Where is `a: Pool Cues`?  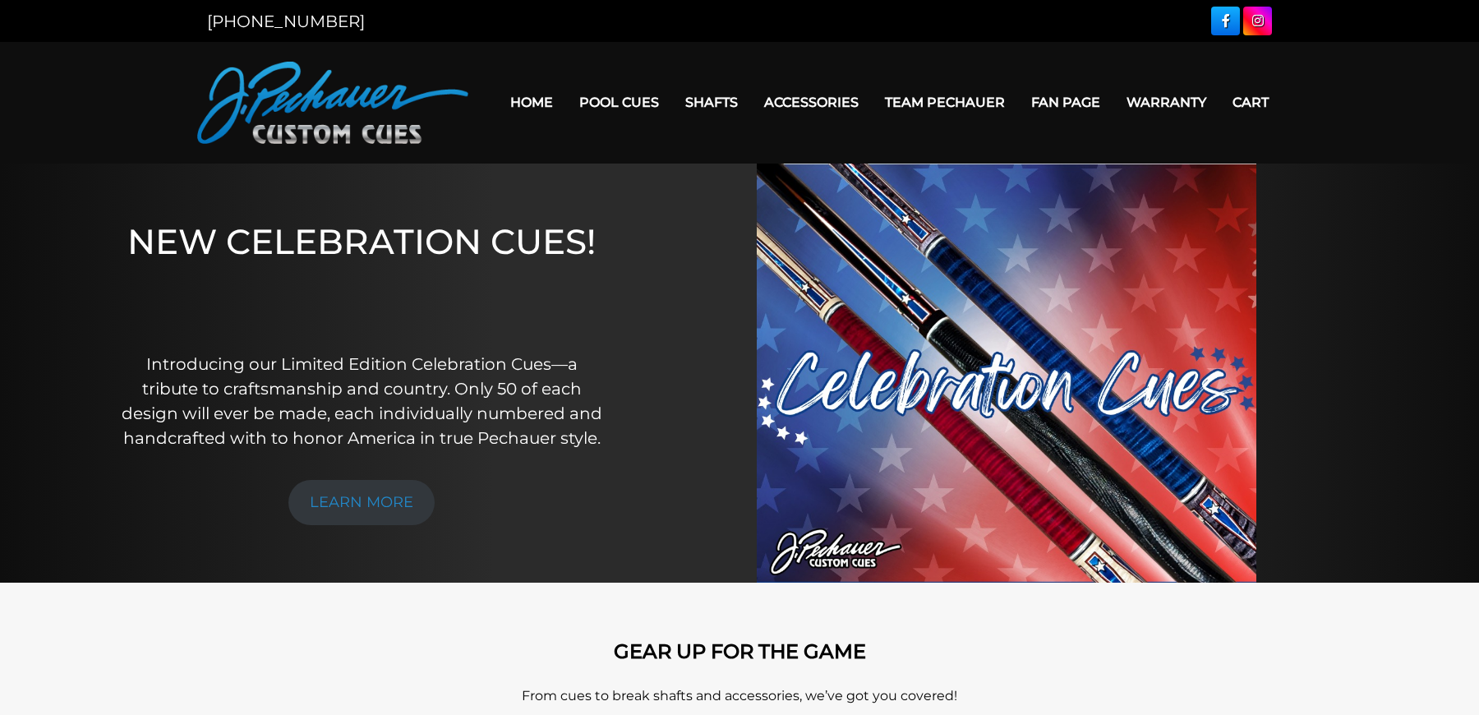
a: Pool Cues is located at coordinates (619, 102).